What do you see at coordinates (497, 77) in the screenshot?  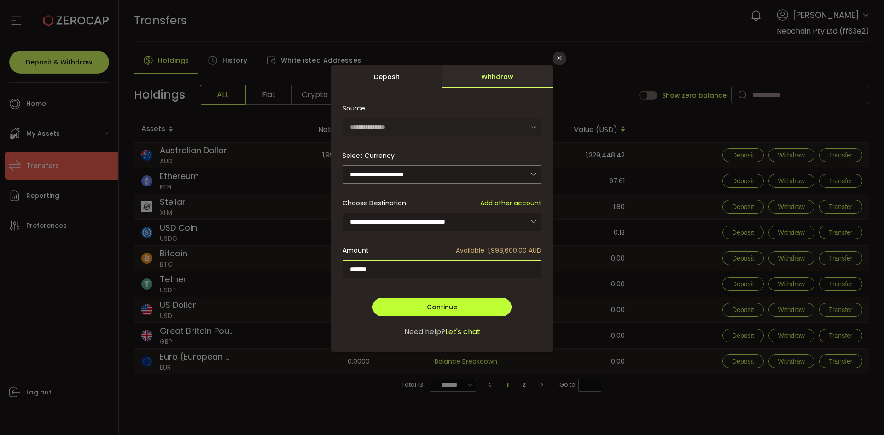 I see `div: Withdraw` at bounding box center [497, 77].